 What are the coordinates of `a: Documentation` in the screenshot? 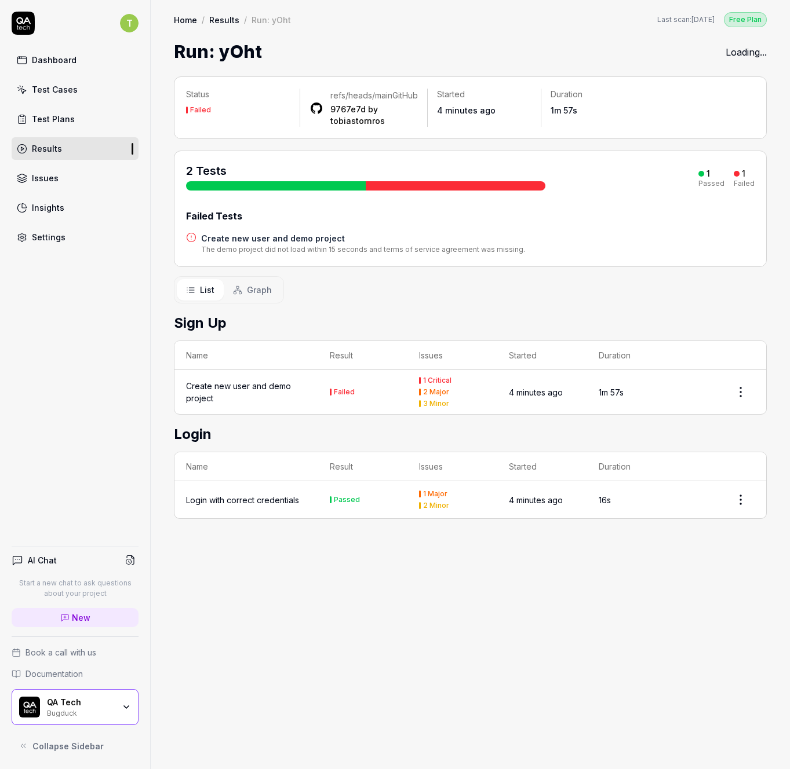 It's located at (75, 674).